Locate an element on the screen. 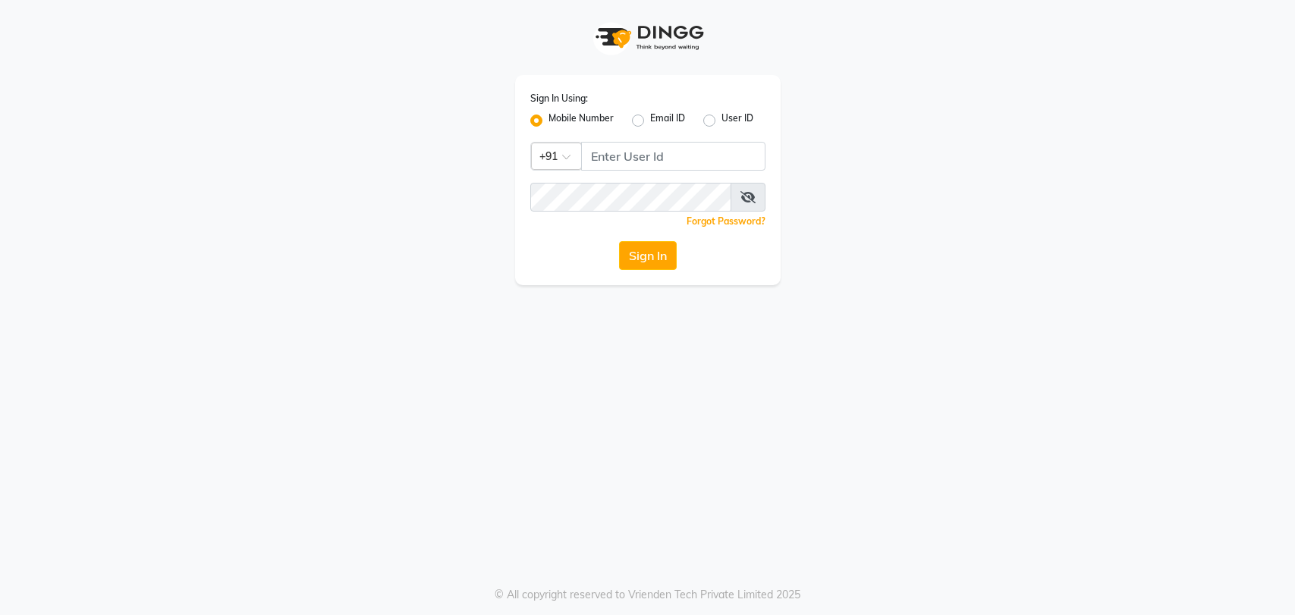  label: Email ID is located at coordinates (668, 121).